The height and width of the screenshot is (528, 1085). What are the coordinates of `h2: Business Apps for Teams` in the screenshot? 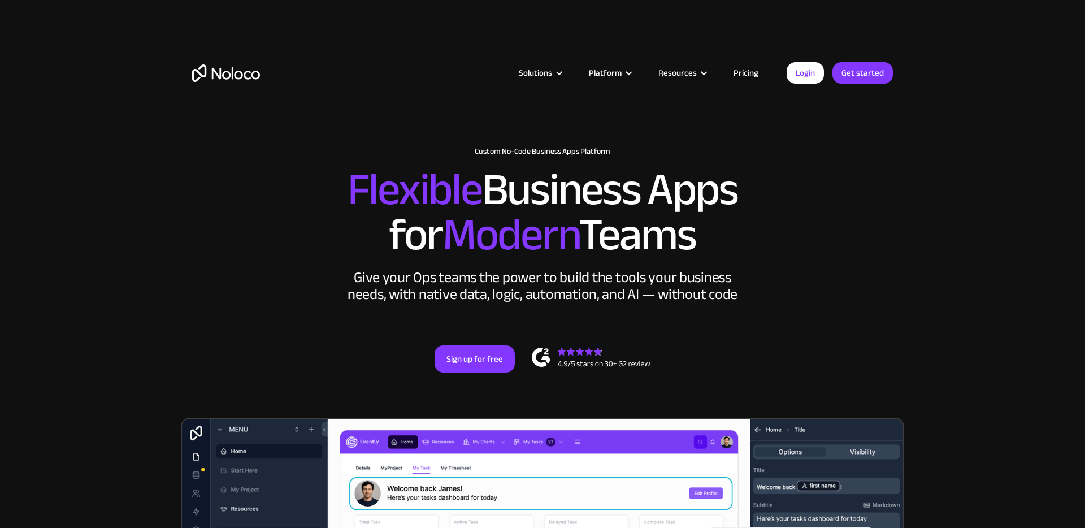 It's located at (543, 213).